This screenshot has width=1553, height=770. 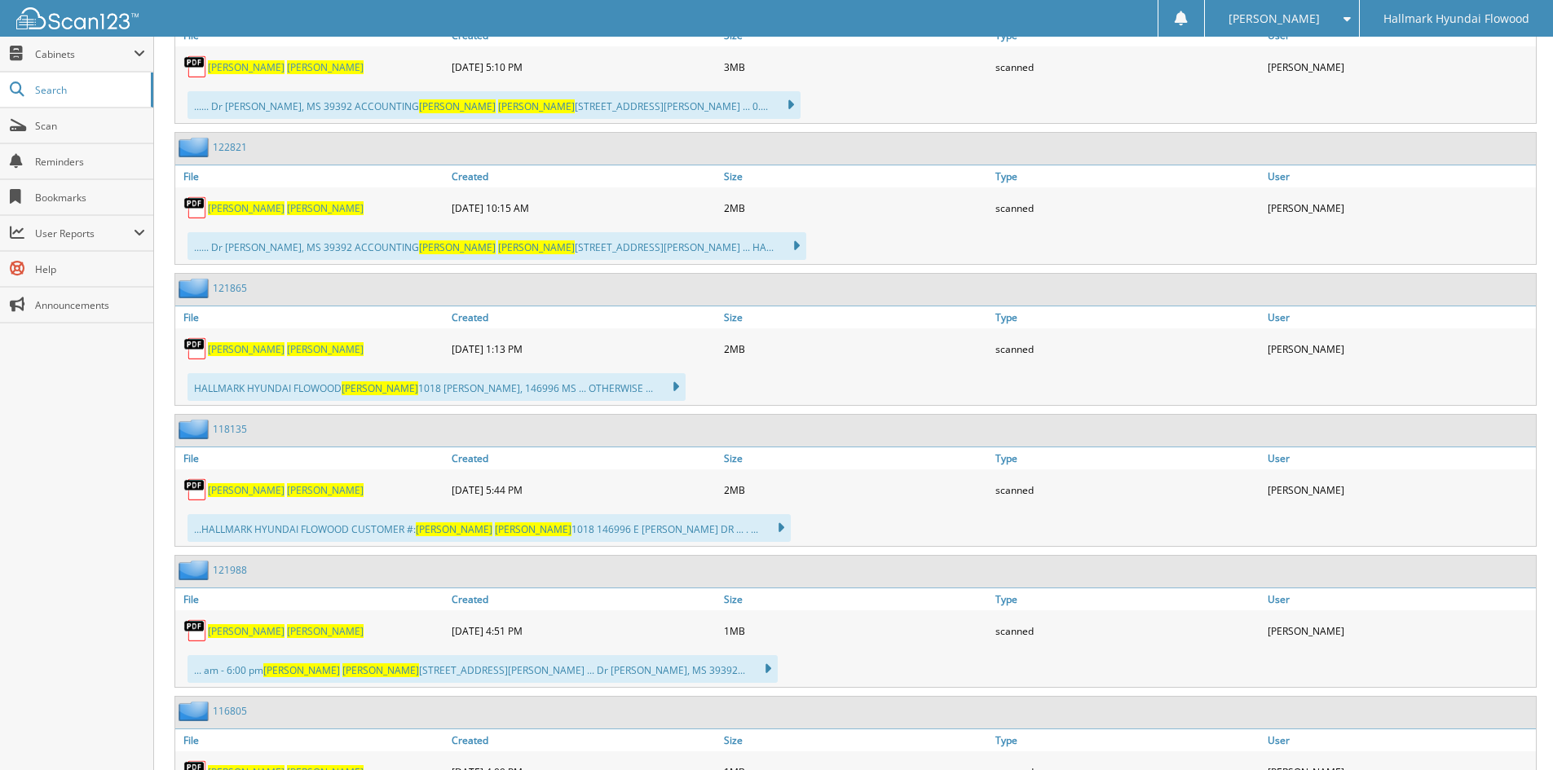 I want to click on div: 1MB, so click(x=856, y=631).